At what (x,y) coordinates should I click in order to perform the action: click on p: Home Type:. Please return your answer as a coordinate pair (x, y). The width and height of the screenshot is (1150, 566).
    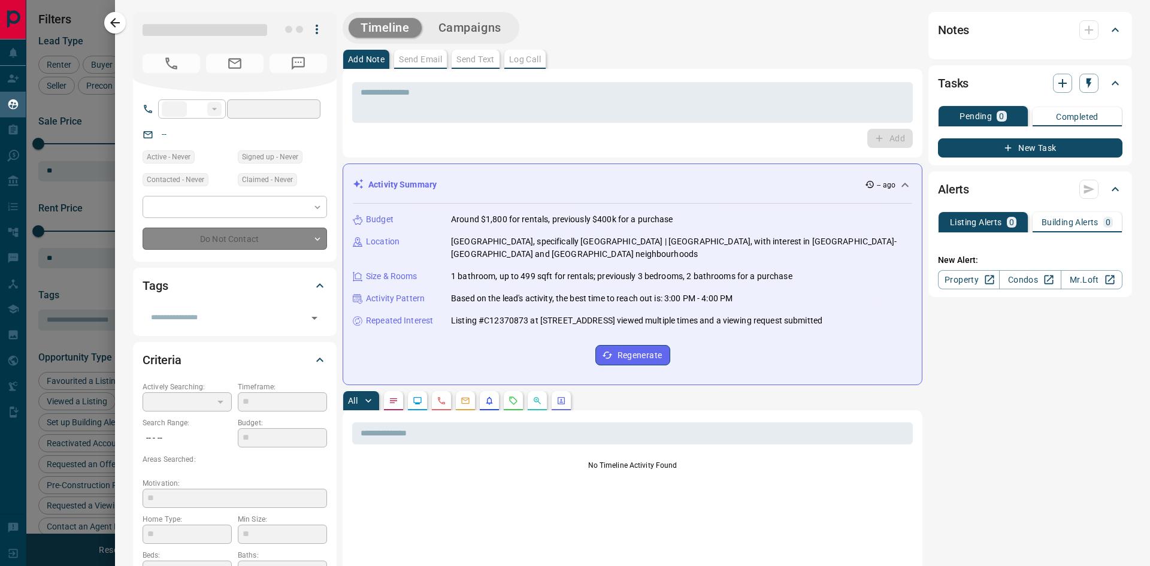
    Looking at the image, I should click on (187, 519).